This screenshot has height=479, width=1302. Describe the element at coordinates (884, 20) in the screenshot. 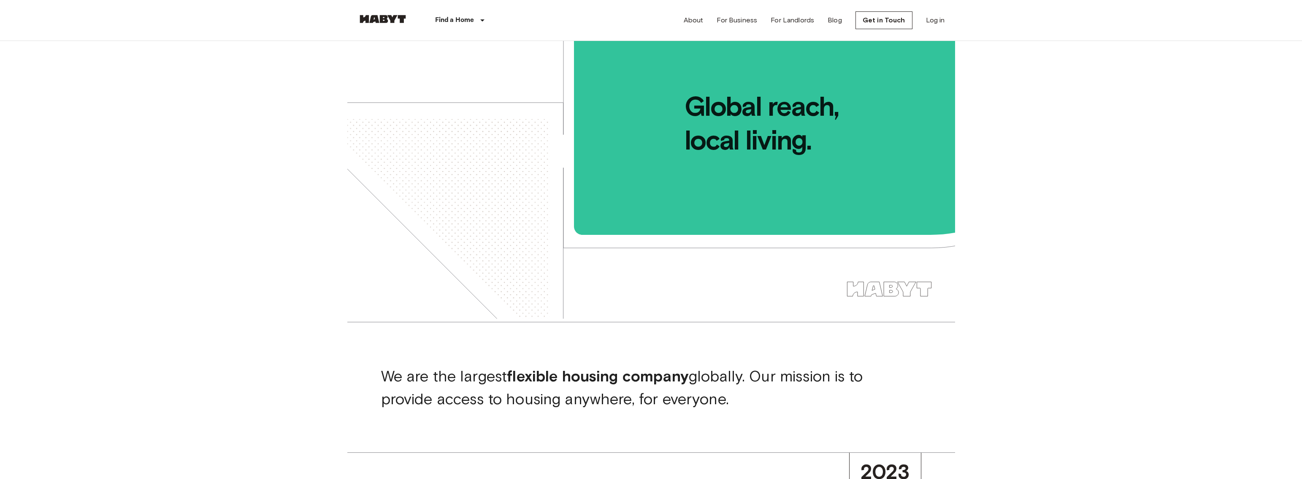

I see `a: Get in Touch` at that location.